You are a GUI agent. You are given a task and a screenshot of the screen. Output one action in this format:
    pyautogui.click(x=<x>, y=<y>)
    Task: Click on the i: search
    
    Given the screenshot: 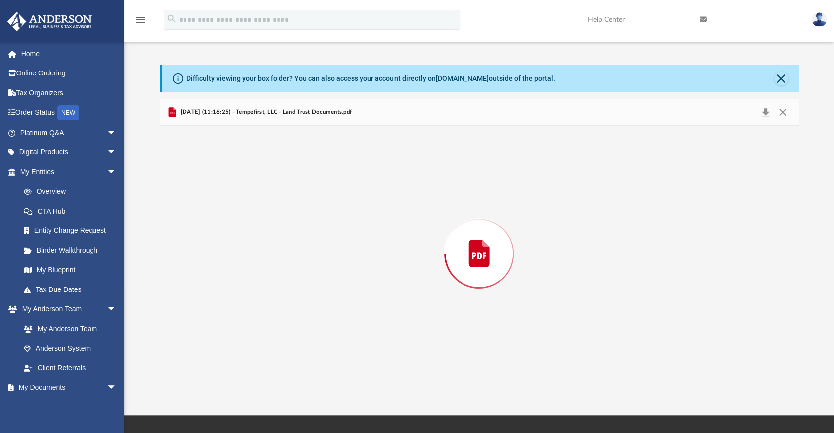 What is the action you would take?
    pyautogui.click(x=172, y=19)
    